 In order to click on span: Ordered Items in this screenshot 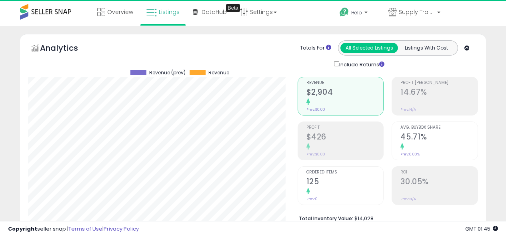, I will do `click(345, 173)`.